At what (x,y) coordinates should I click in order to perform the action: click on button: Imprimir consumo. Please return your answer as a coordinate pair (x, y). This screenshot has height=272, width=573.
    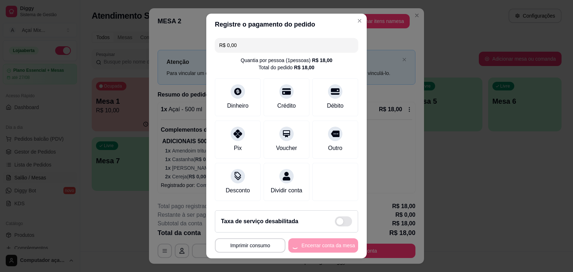
    Looking at the image, I should click on (250, 245).